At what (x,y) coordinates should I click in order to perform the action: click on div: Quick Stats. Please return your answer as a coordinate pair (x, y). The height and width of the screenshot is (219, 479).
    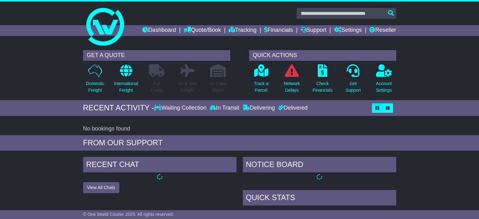
    Looking at the image, I should click on (319, 198).